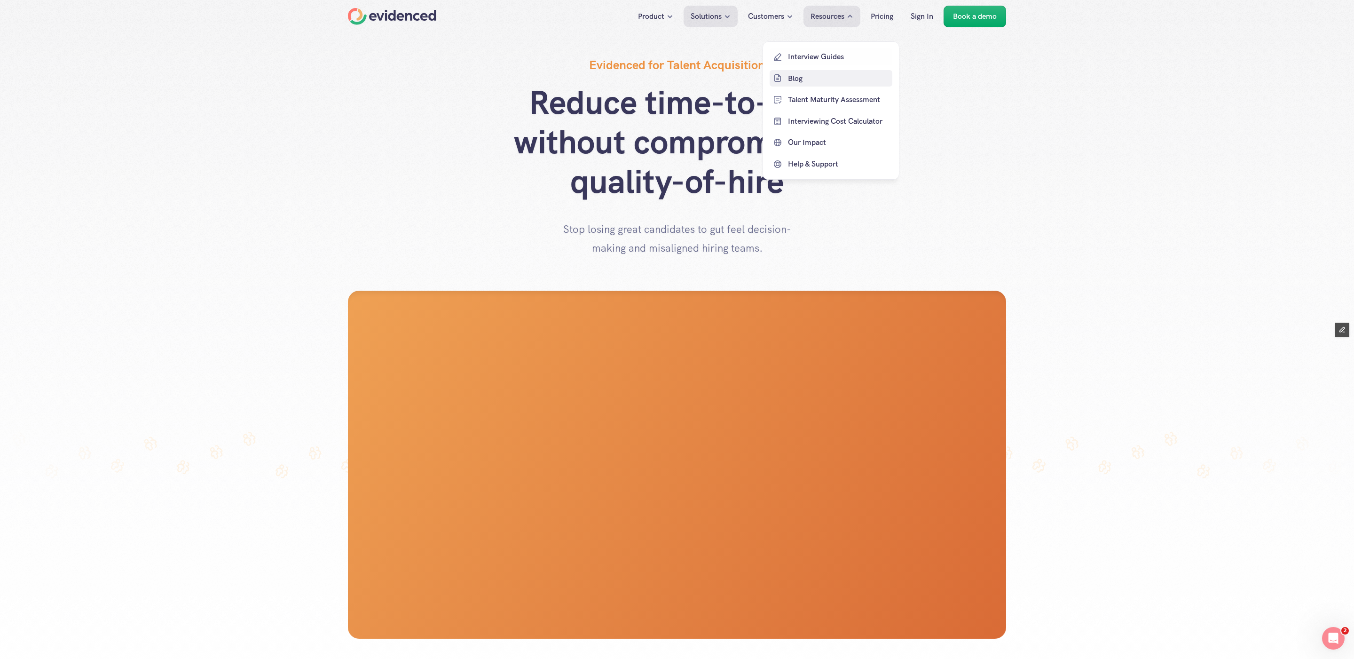 The image size is (1354, 659). Describe the element at coordinates (392, 16) in the screenshot. I see `a: Home` at that location.